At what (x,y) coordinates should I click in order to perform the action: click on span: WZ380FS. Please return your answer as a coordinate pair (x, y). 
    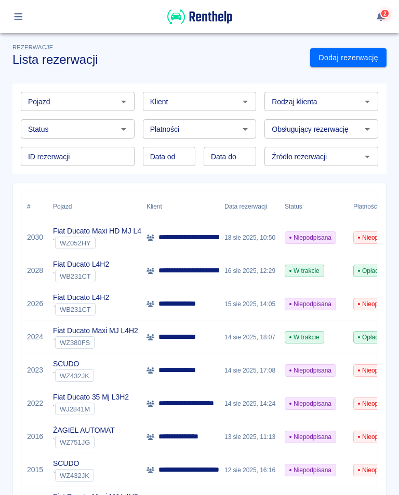
    Looking at the image, I should click on (75, 343).